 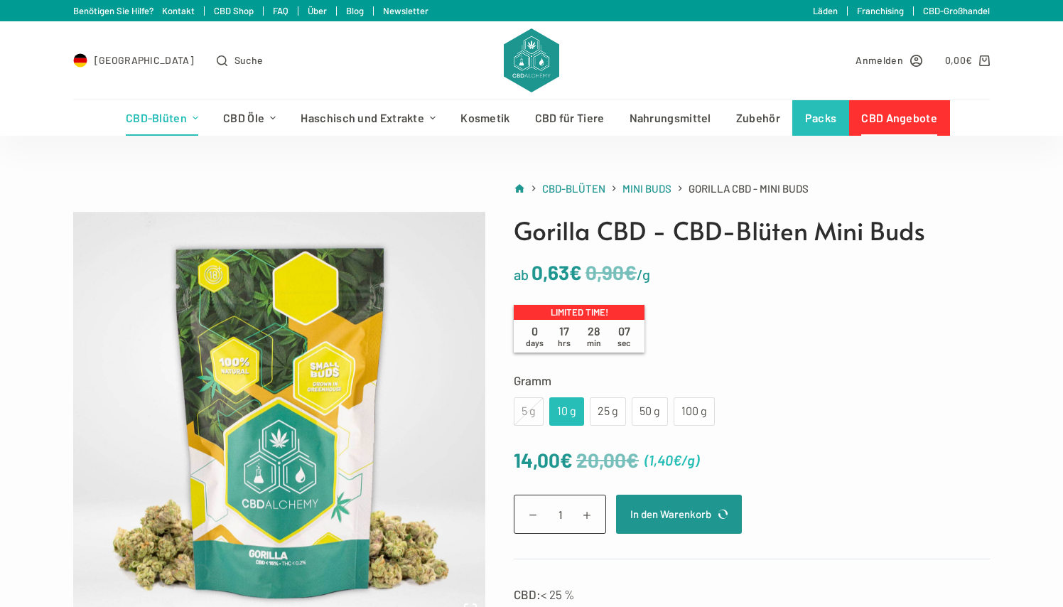 I want to click on a: CBD Shop, so click(x=234, y=11).